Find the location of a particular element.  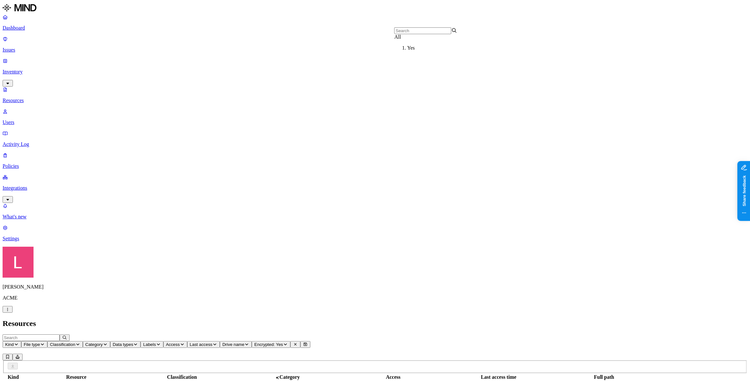

span: Labels is located at coordinates (149, 345).